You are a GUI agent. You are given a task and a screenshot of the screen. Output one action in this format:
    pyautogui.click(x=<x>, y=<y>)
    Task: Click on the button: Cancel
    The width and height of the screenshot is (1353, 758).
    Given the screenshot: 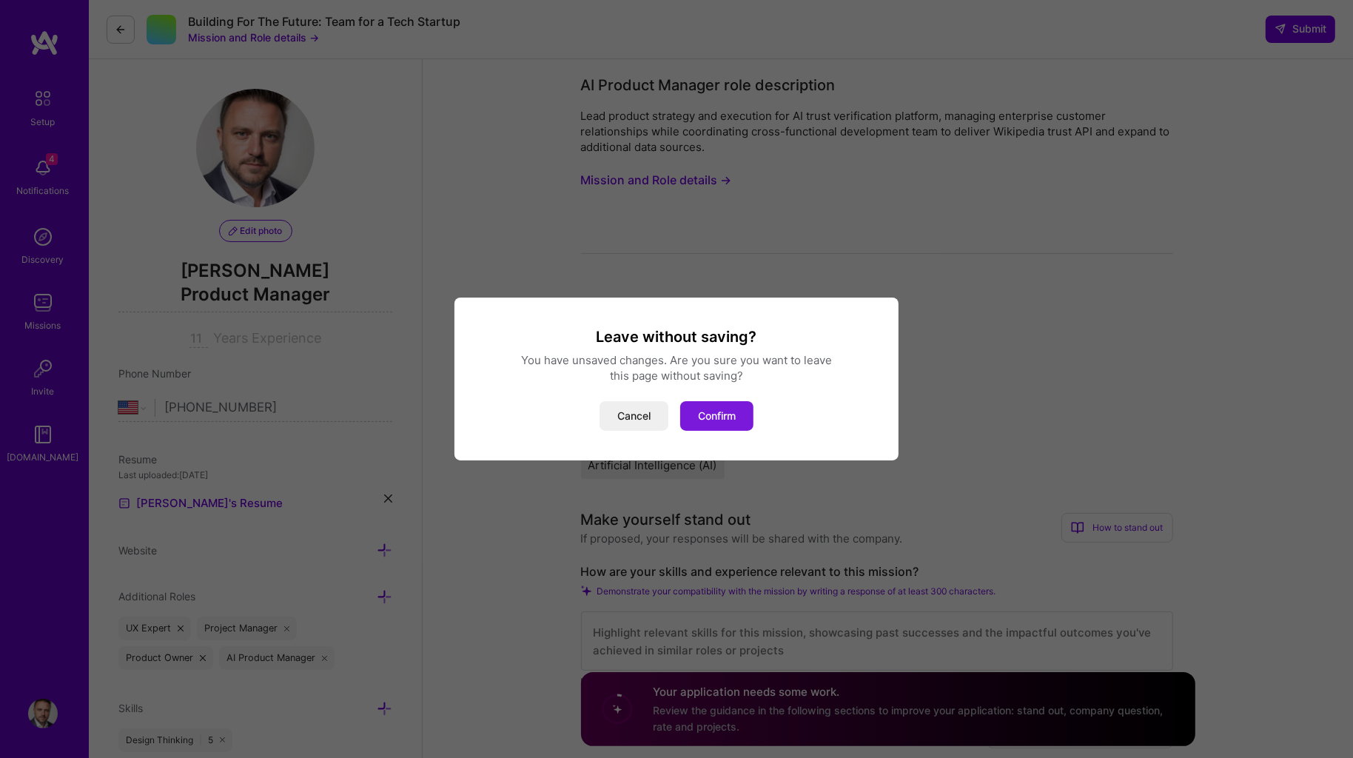 What is the action you would take?
    pyautogui.click(x=633, y=416)
    